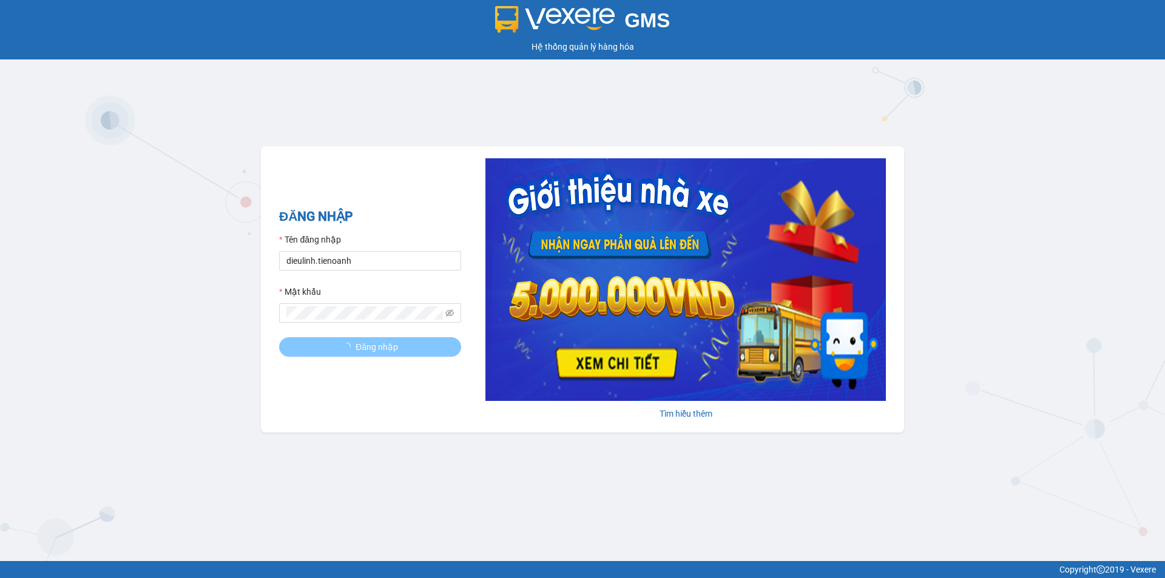  What do you see at coordinates (583, 23) in the screenshot?
I see `a: GMS` at bounding box center [583, 23].